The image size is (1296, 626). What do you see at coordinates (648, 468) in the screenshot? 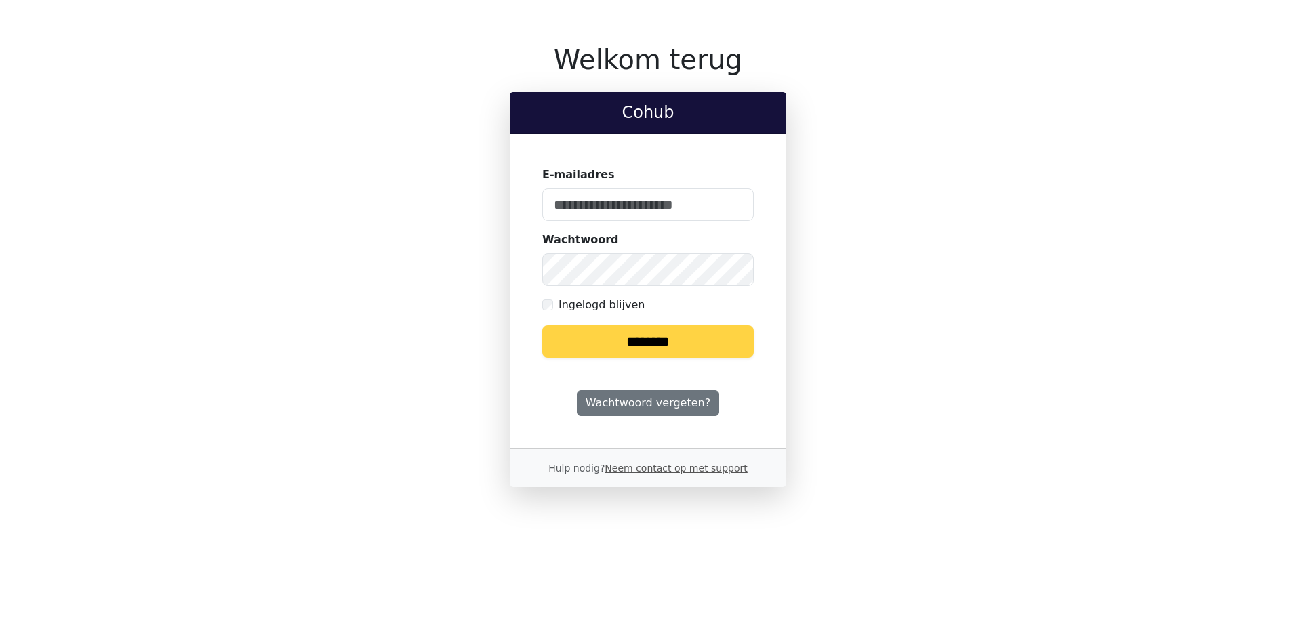
I see `small: Hulp nodig?` at bounding box center [648, 468].